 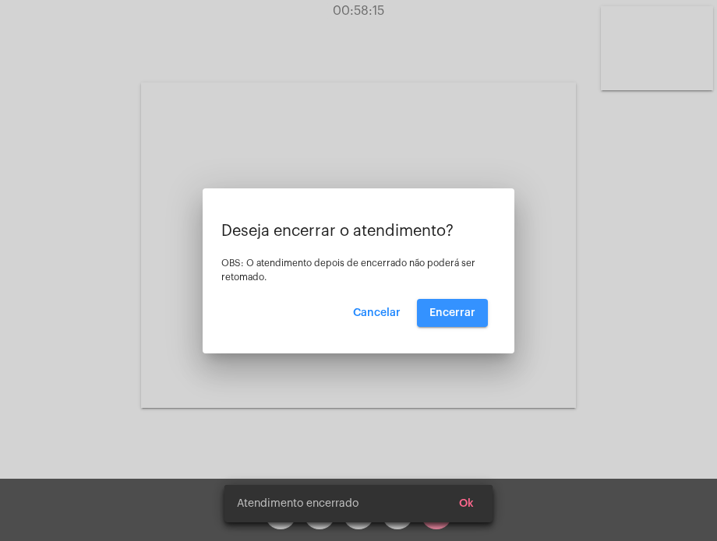 I want to click on span: Cancelar, so click(x=376, y=313).